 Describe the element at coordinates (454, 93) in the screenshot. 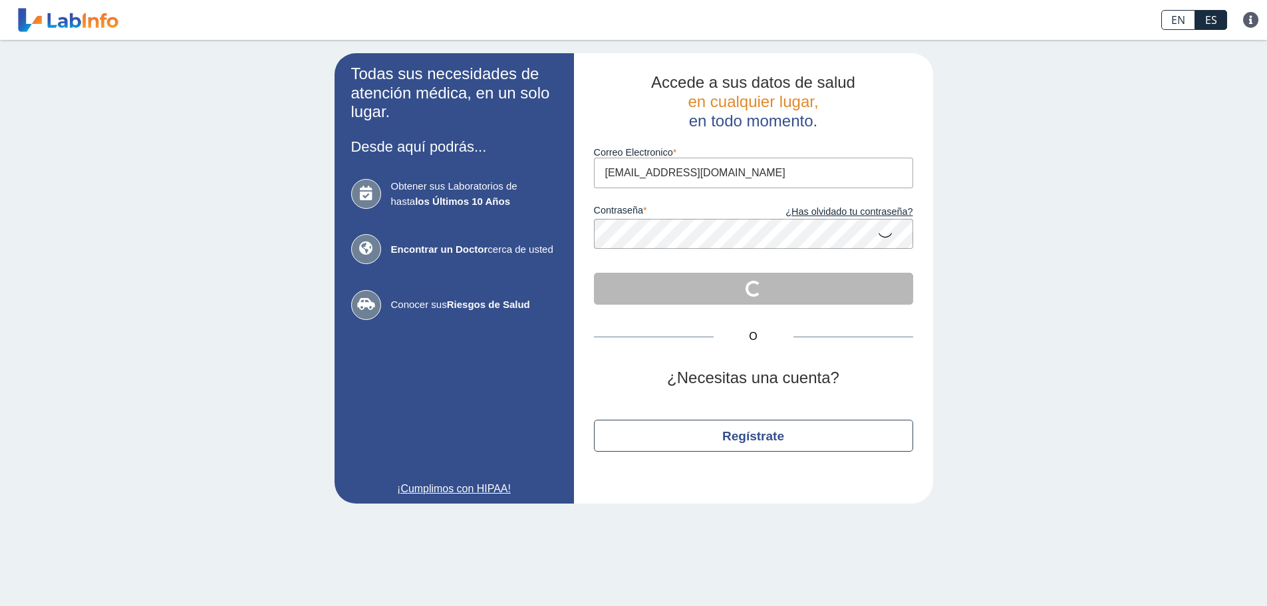

I see `h2: Todas sus necesidades de atención médica, en un solo lugar.` at that location.